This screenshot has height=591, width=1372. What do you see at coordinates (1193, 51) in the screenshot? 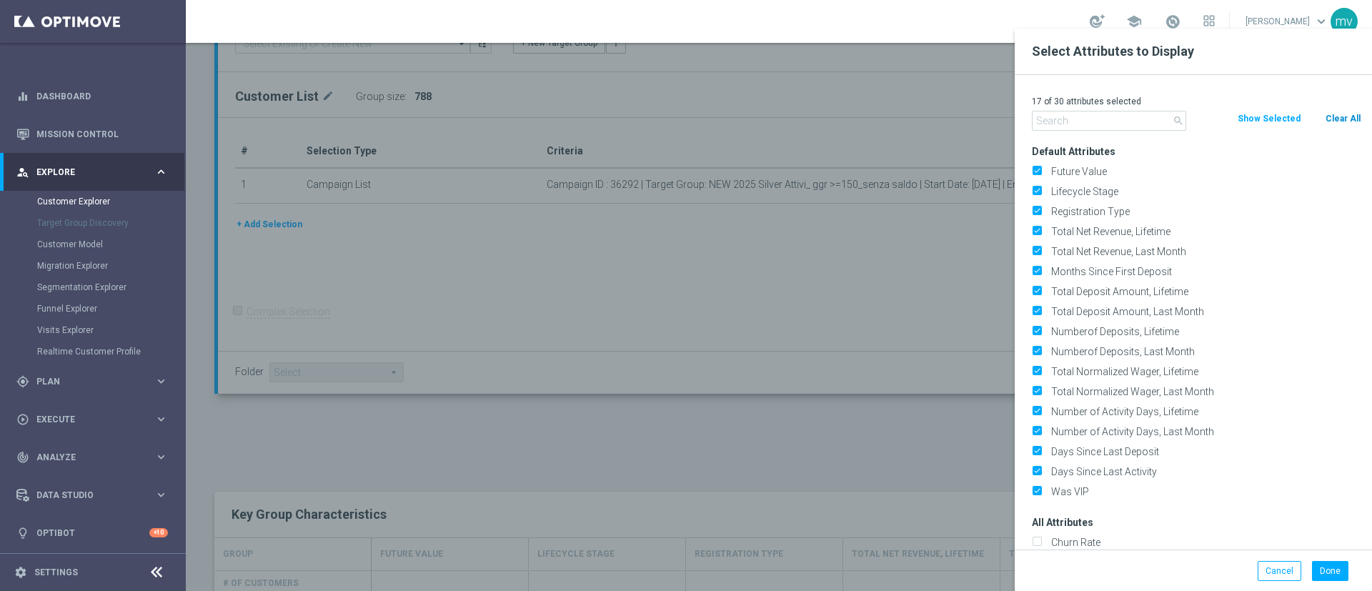
I see `h2: Select Attributes to Display` at bounding box center [1193, 51].